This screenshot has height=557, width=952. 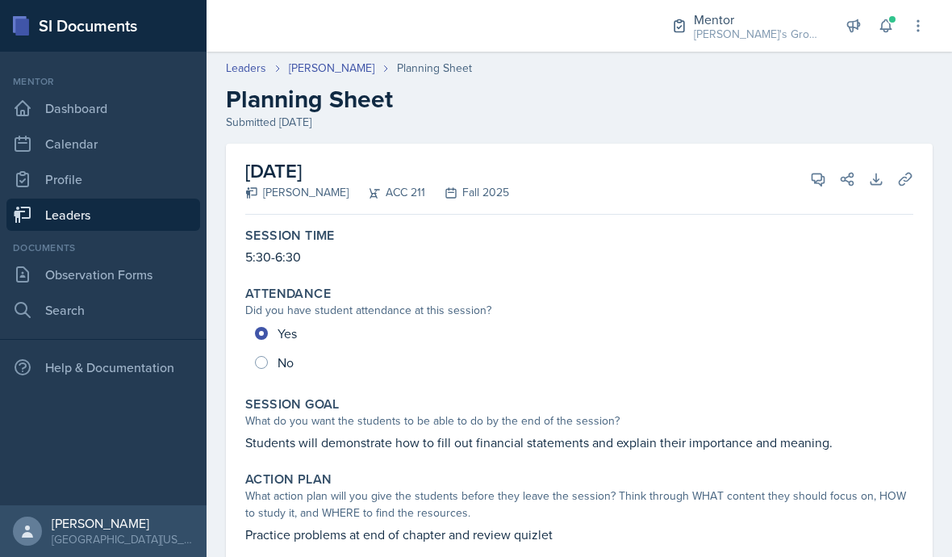 I want to click on p: Students will demonstrate how to fill out financial statements and explain their importance and m..., so click(x=579, y=442).